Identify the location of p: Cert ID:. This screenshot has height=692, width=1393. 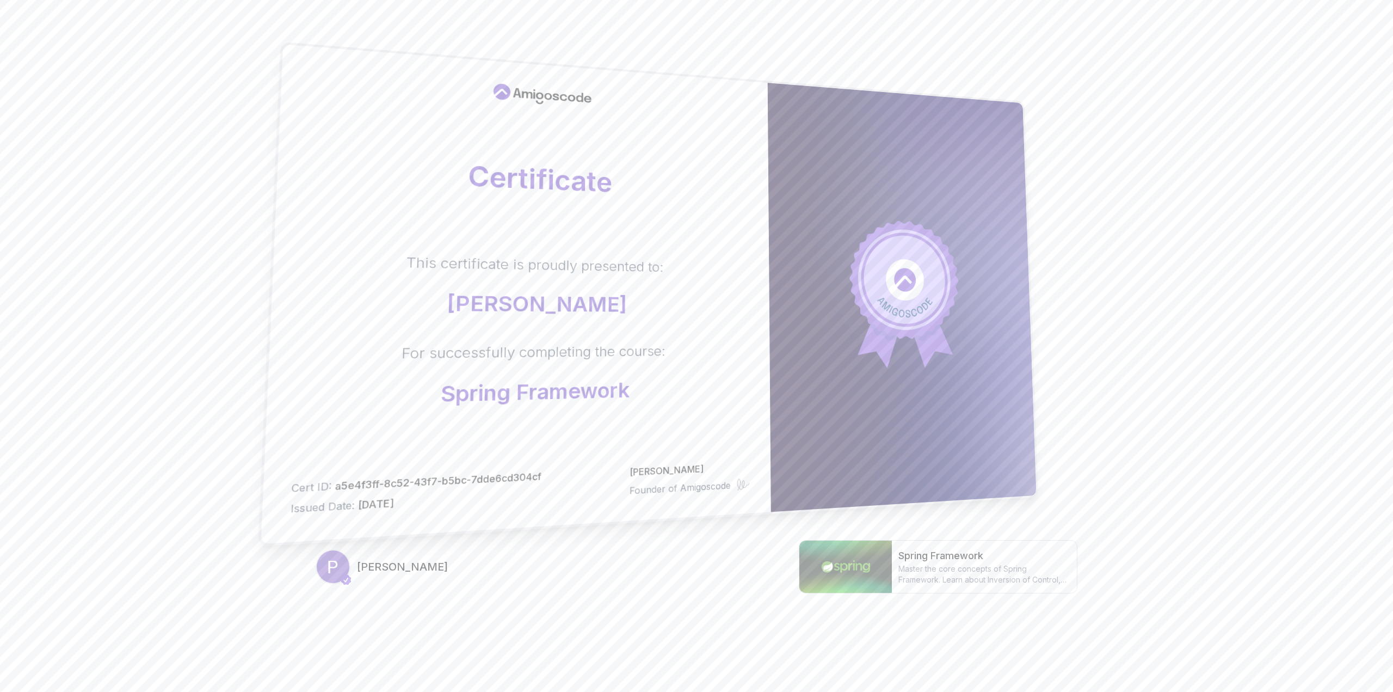
(416, 482).